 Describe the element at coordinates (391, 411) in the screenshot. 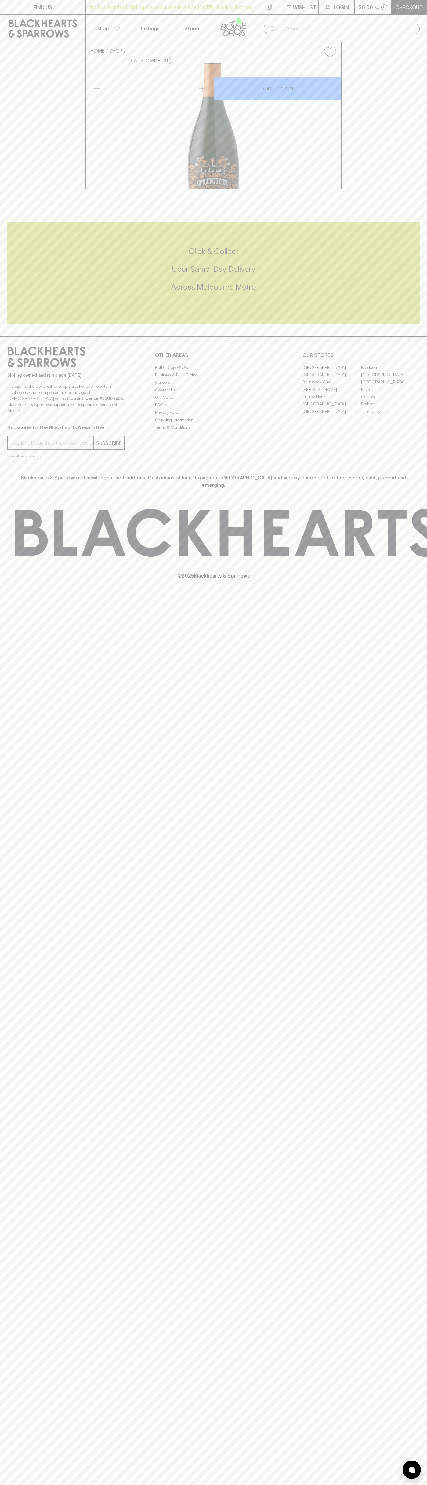

I see `a: Thornbury` at that location.